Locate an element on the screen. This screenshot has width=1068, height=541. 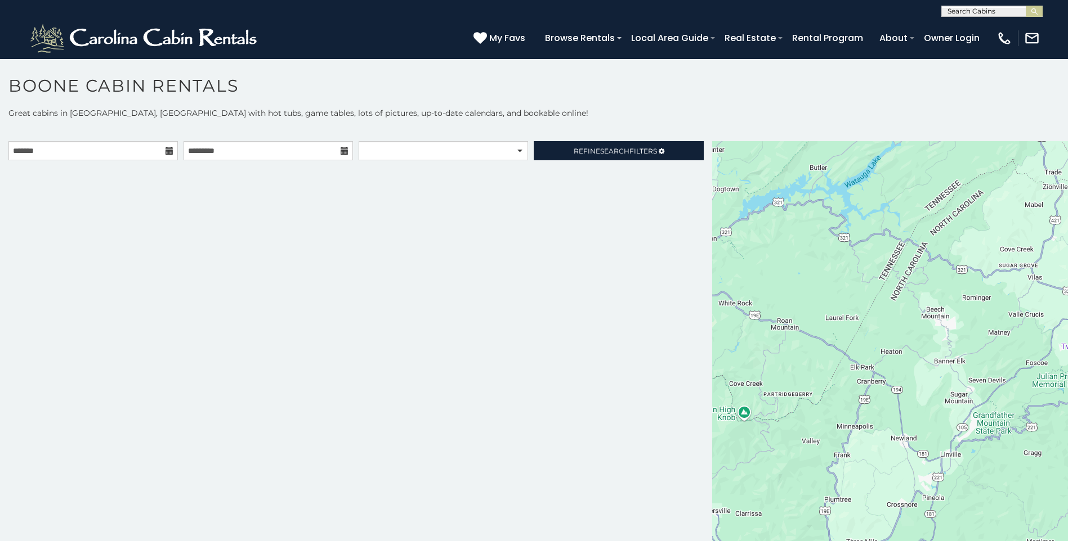
span: My Favs is located at coordinates (507, 38).